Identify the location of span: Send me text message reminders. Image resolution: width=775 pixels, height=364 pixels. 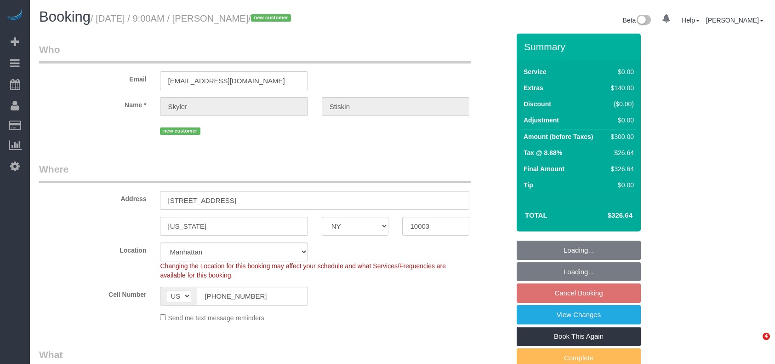
(216, 318).